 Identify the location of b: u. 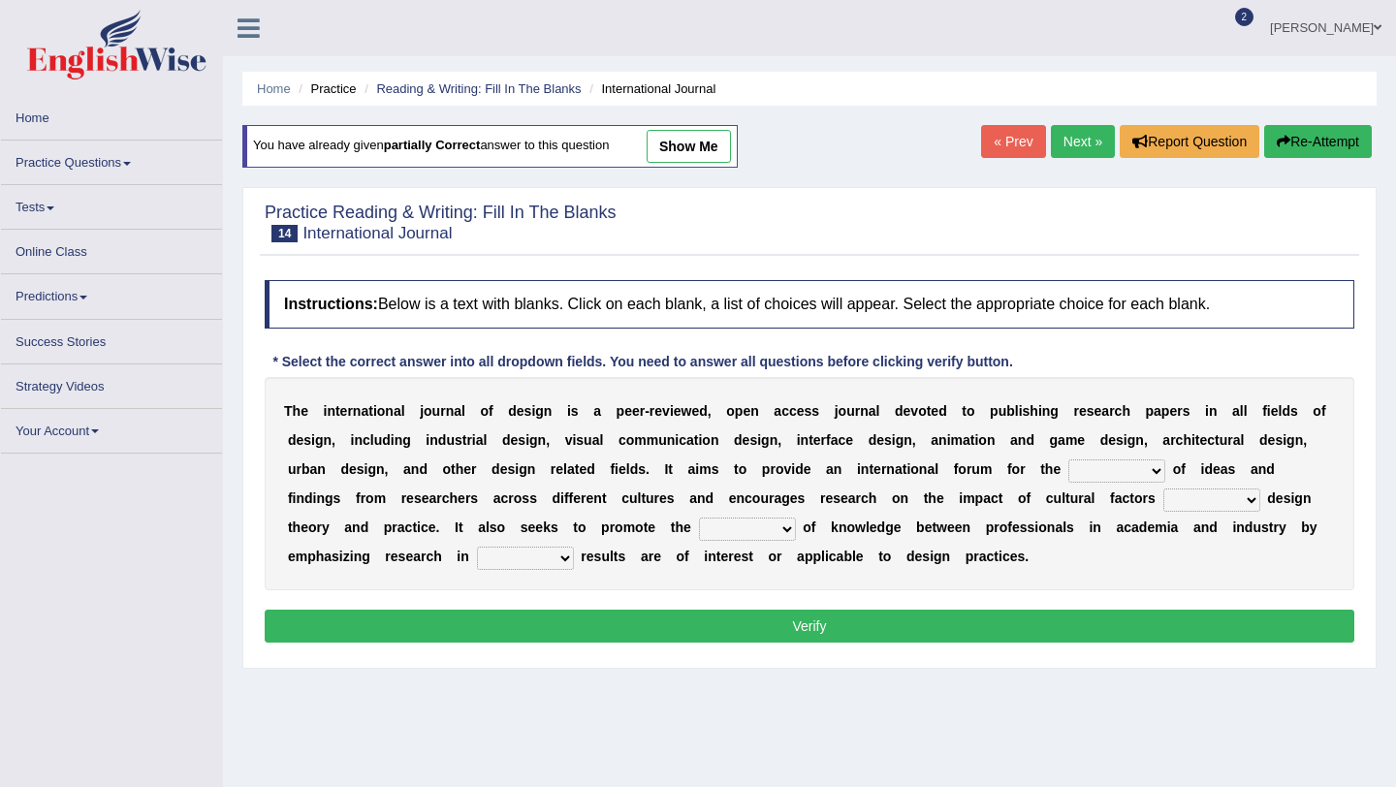
(850, 411).